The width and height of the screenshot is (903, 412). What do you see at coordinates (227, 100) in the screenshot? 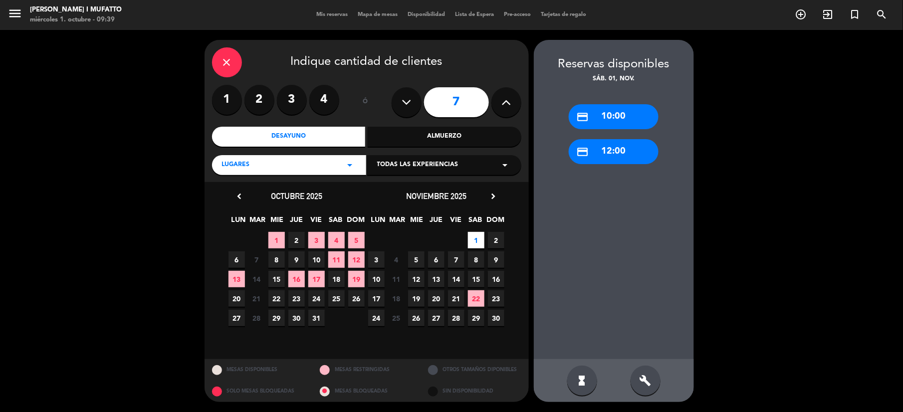
I see `label: 1` at bounding box center [227, 100].